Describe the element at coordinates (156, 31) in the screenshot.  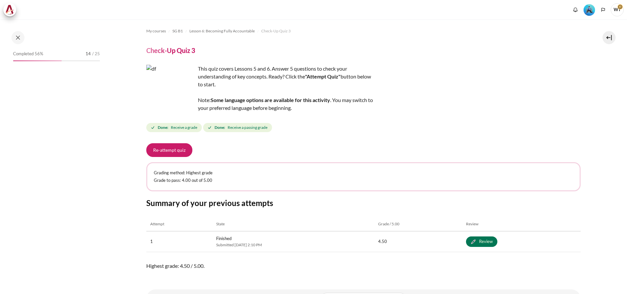
I see `a: My courses` at that location.